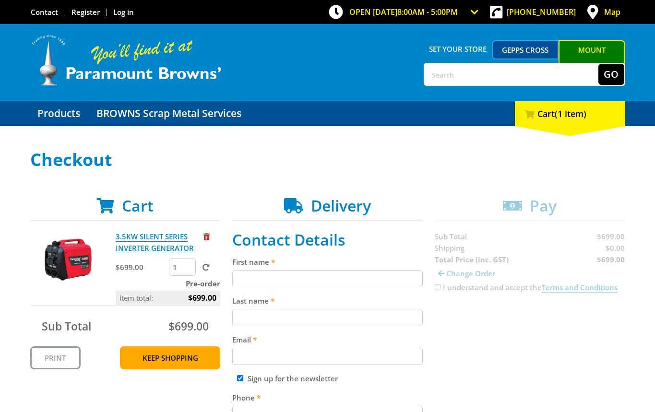 The width and height of the screenshot is (655, 412). What do you see at coordinates (138, 205) in the screenshot?
I see `span: Cart` at bounding box center [138, 205].